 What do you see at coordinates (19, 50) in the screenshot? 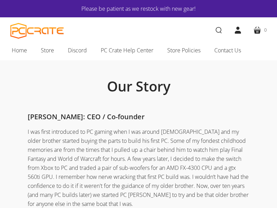
I see `span: Home` at bounding box center [19, 50].